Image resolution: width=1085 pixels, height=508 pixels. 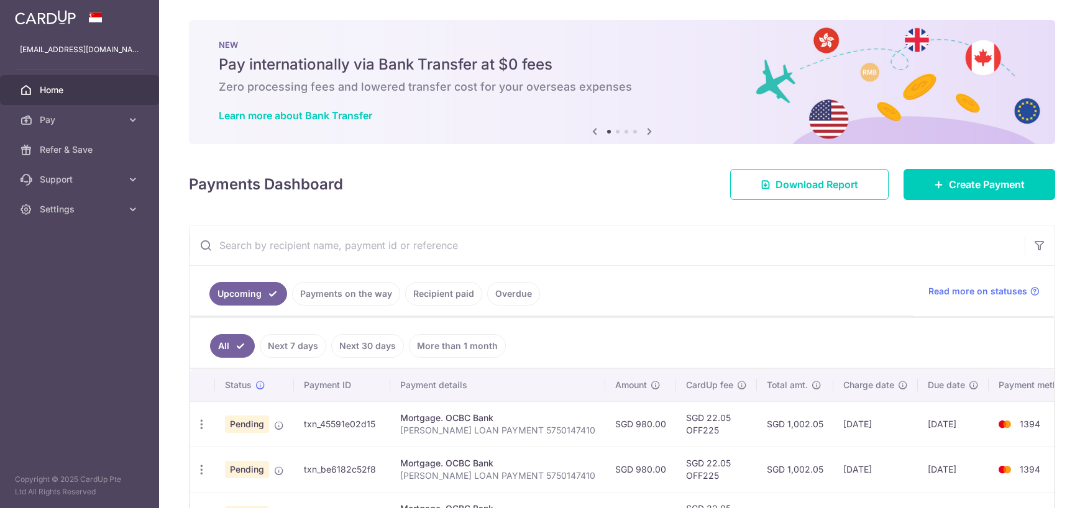 What do you see at coordinates (869, 385) in the screenshot?
I see `span: Charge date` at bounding box center [869, 385].